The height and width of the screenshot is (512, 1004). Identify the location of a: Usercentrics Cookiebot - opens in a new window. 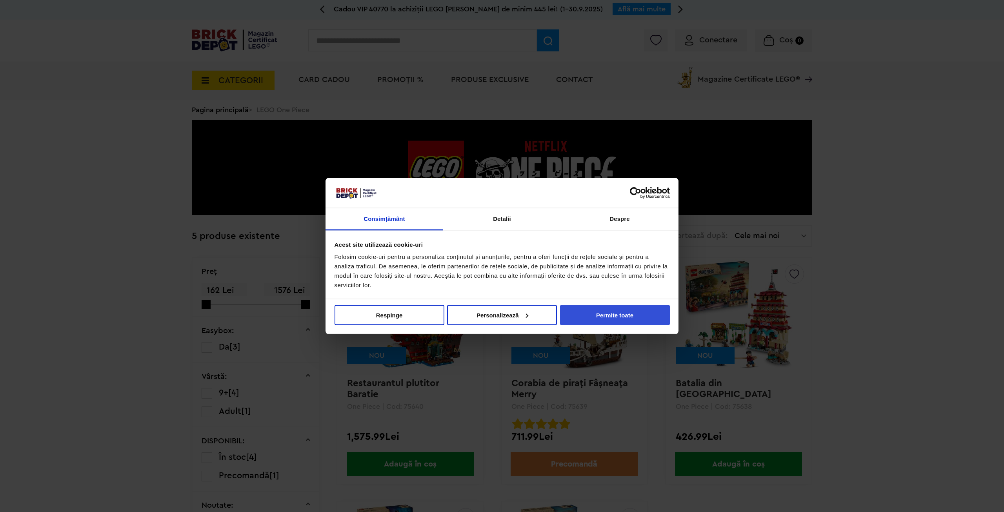
(635, 193).